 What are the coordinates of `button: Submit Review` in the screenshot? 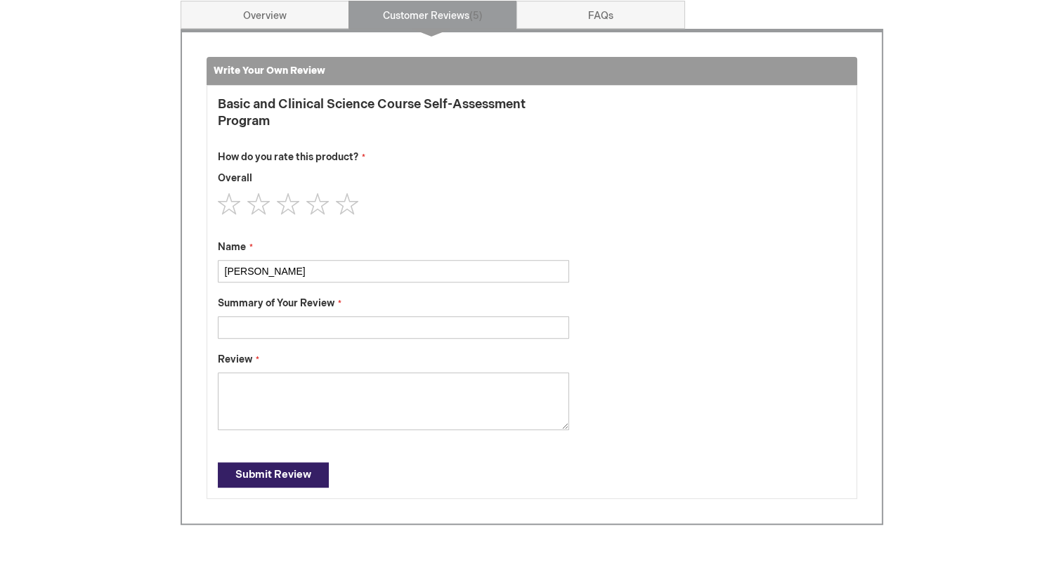 It's located at (273, 475).